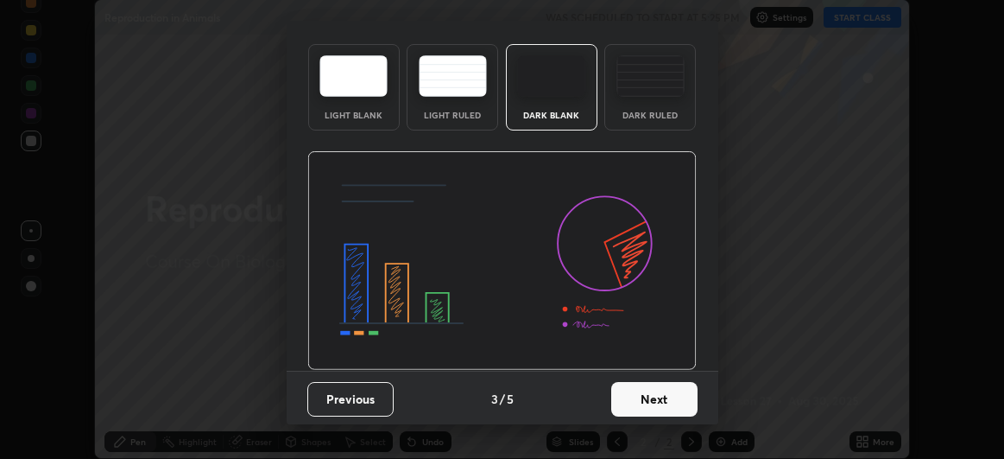  I want to click on img: lightRuledTheme.5fabf969.svg, so click(452, 76).